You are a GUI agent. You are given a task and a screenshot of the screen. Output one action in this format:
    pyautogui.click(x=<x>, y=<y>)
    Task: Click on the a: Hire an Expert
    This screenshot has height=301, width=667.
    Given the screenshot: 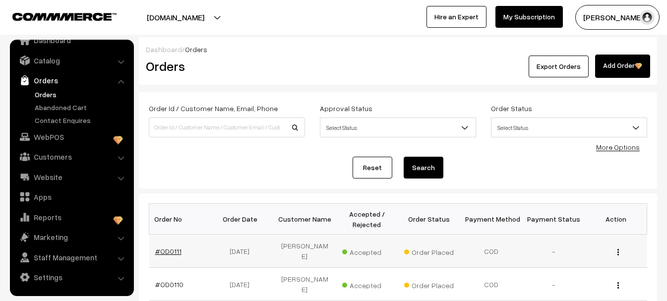 What is the action you would take?
    pyautogui.click(x=456, y=17)
    